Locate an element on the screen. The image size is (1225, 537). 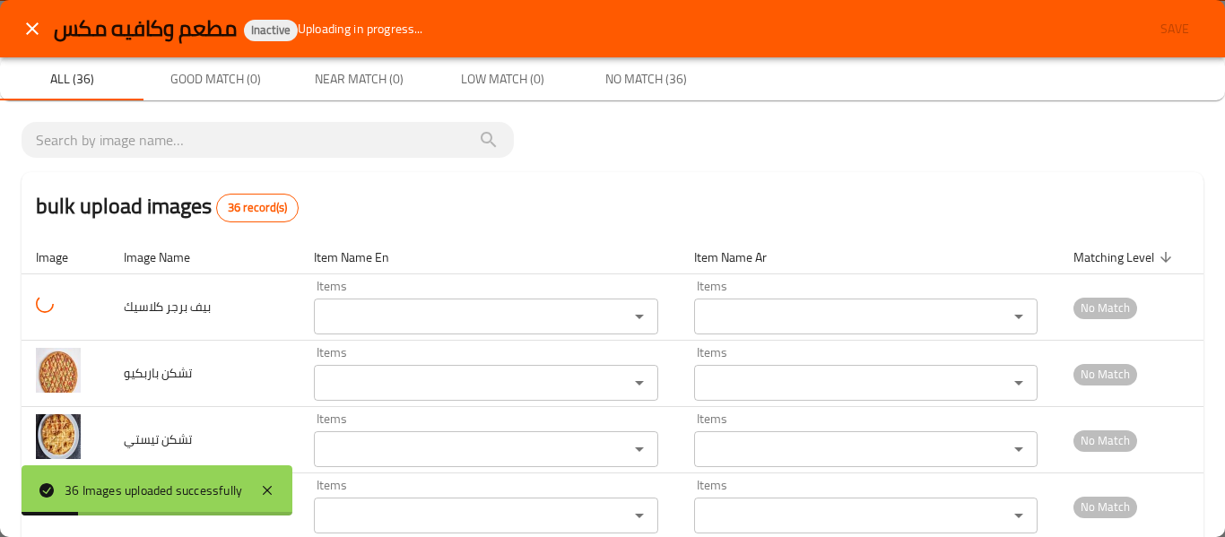
span: مطعم وكافيه مكس is located at coordinates (145, 28).